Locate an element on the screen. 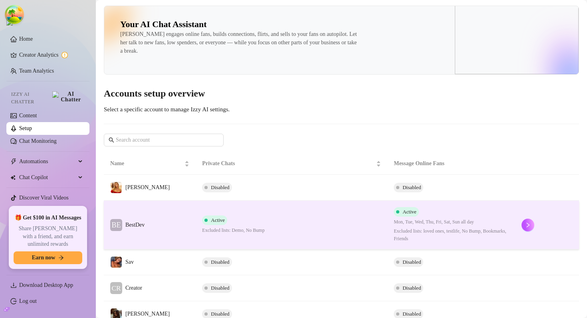  button: Open Tanstack query devtools is located at coordinates (14, 14).